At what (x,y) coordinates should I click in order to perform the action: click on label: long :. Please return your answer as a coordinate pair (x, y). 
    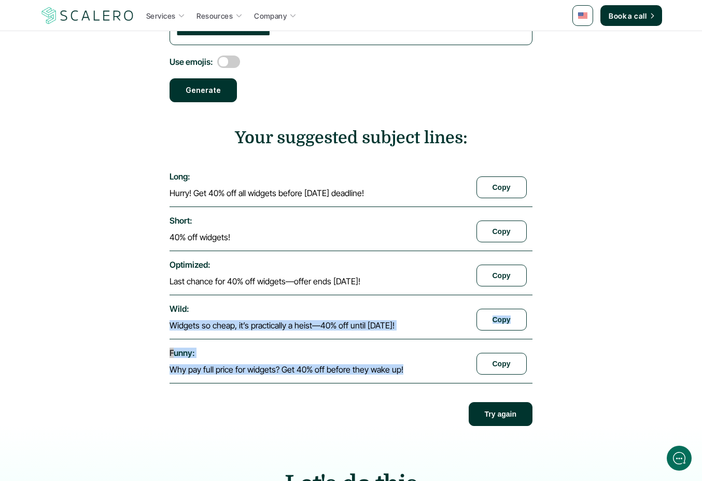
    Looking at the image, I should click on (180, 176).